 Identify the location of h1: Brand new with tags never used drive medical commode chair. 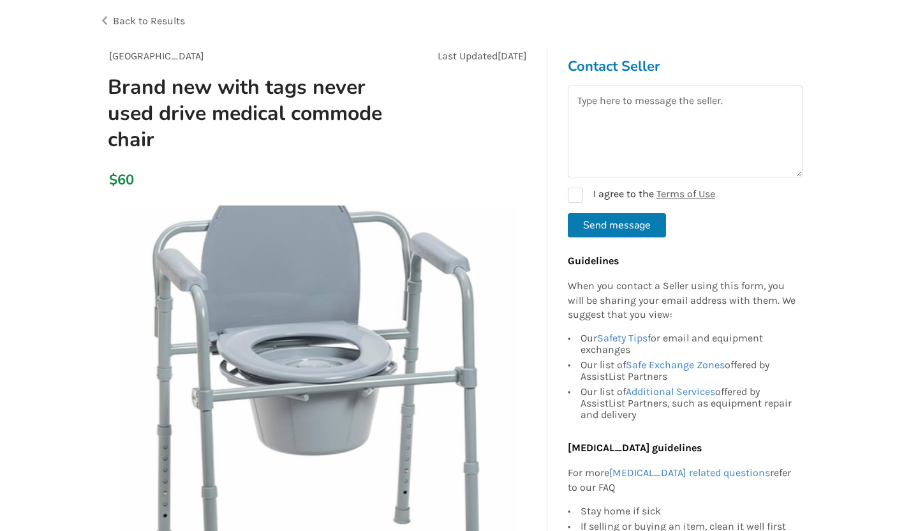
(248, 113).